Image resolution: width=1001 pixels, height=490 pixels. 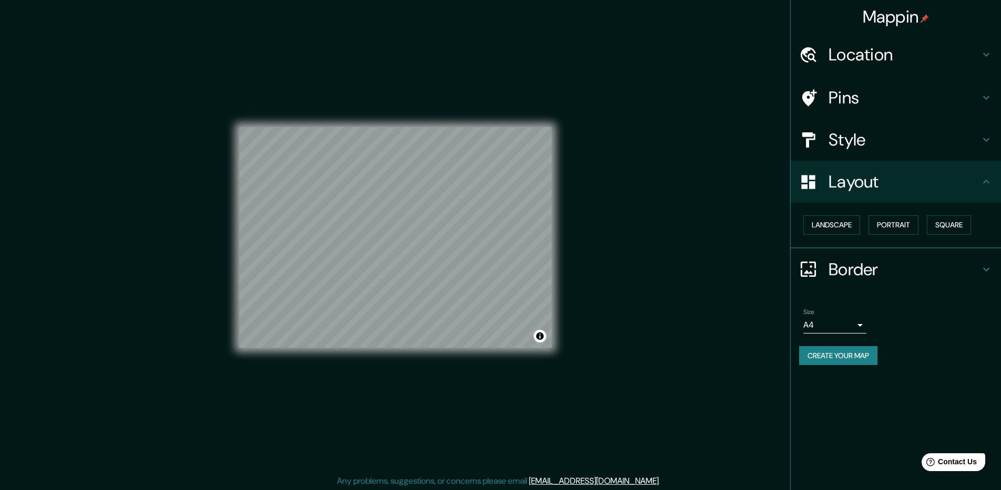 What do you see at coordinates (904, 270) in the screenshot?
I see `h4: Border` at bounding box center [904, 270].